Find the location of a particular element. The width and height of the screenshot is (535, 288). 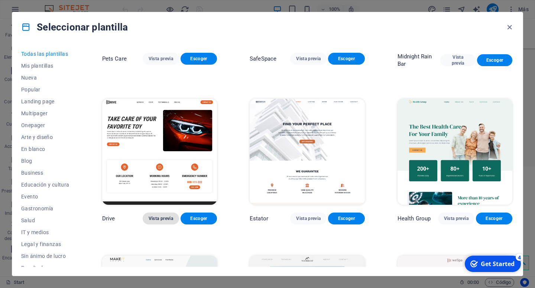

span: Mis plantillas is located at coordinates (45, 66).